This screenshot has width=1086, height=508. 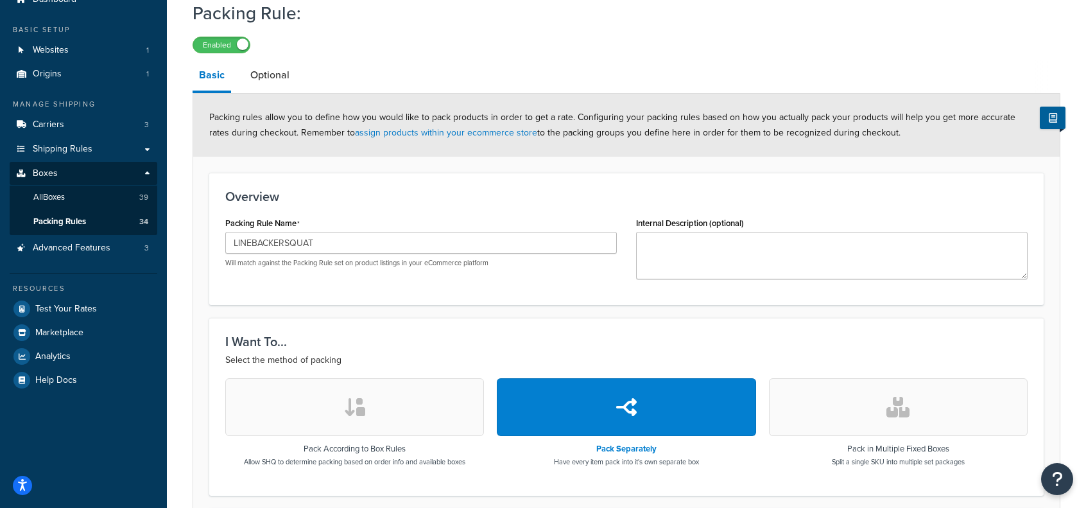 I want to click on button: Show Help Docs, so click(x=1052, y=117).